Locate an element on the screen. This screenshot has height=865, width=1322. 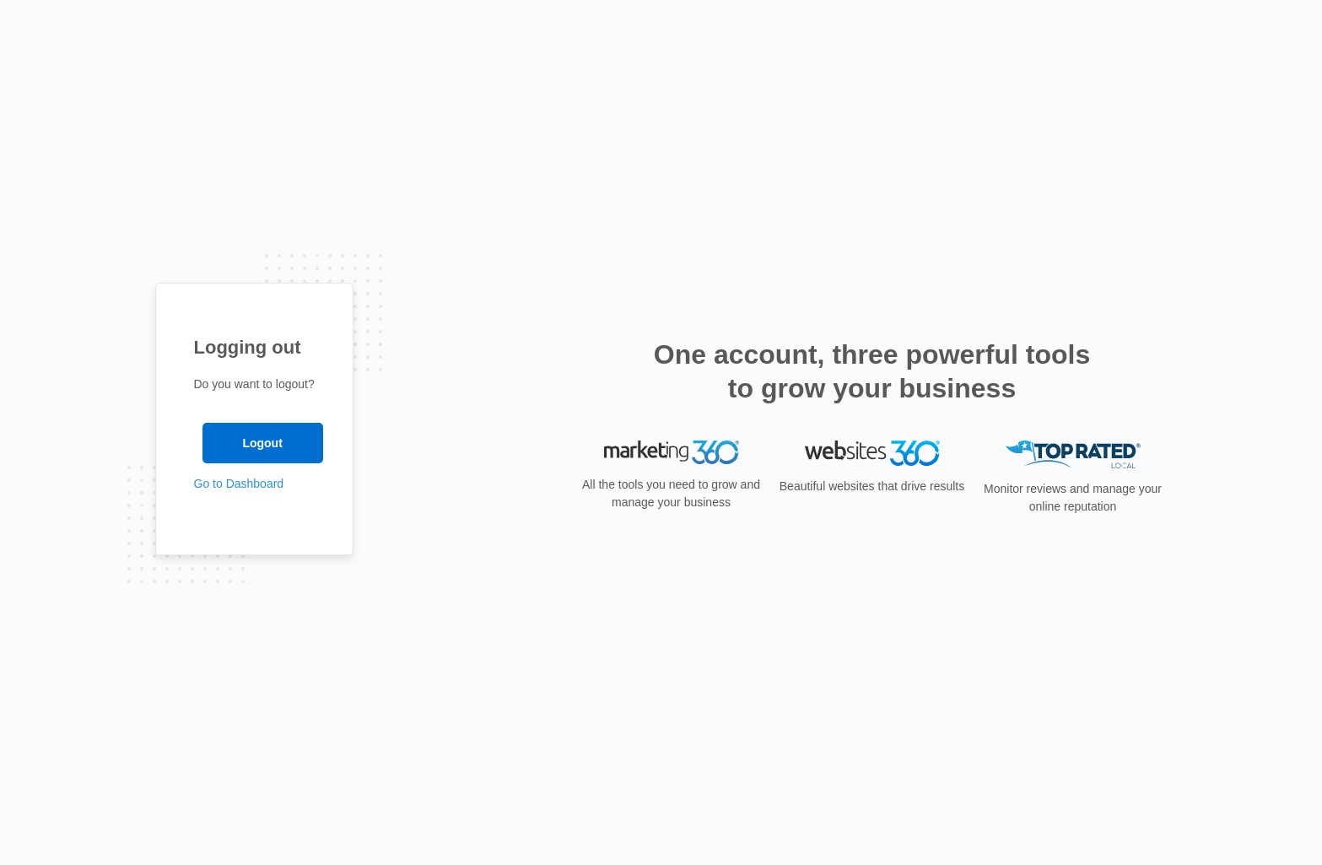
img: Websites 360 is located at coordinates (872, 452).